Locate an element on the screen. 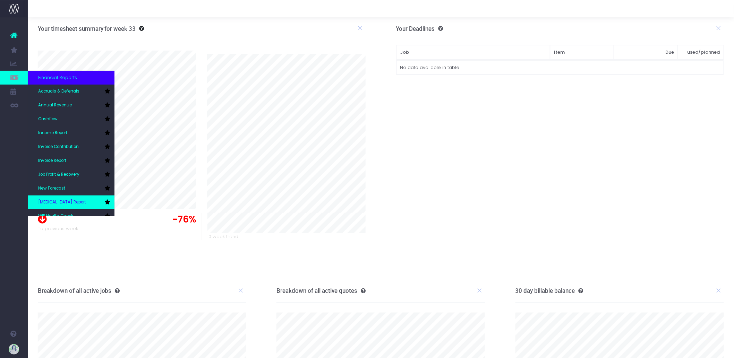 This screenshot has height=358, width=734. h3: 30 day billable balance is located at coordinates (549, 291).